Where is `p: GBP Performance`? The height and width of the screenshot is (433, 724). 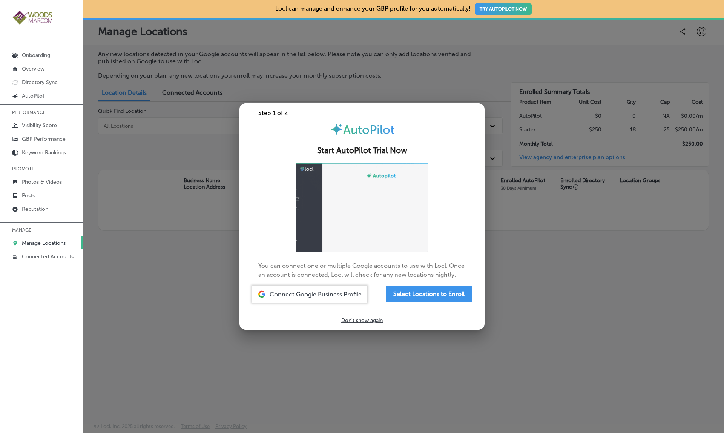 p: GBP Performance is located at coordinates (44, 139).